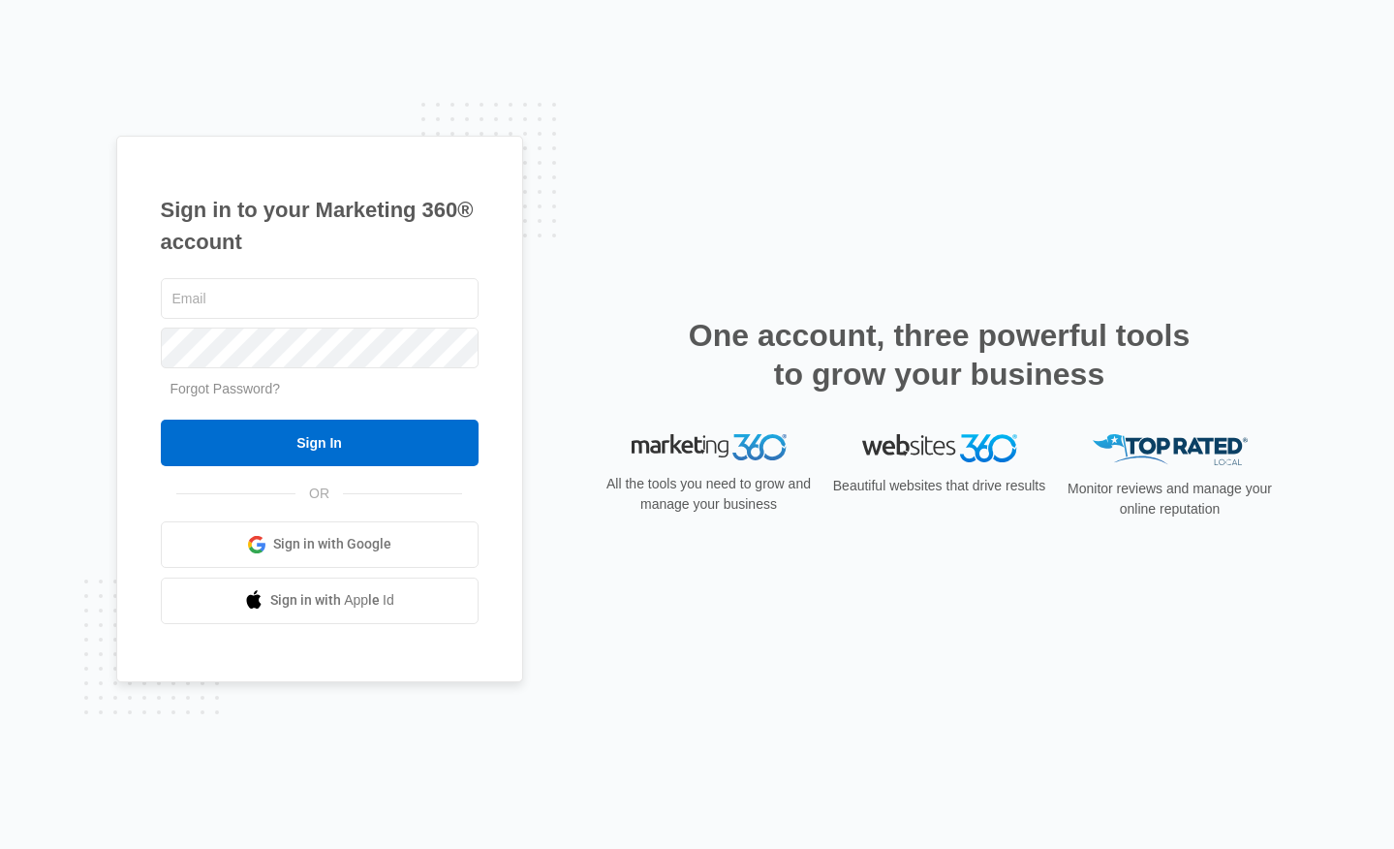 The height and width of the screenshot is (849, 1394). I want to click on p: Monitor reviews and manage your online reputation, so click(1170, 499).